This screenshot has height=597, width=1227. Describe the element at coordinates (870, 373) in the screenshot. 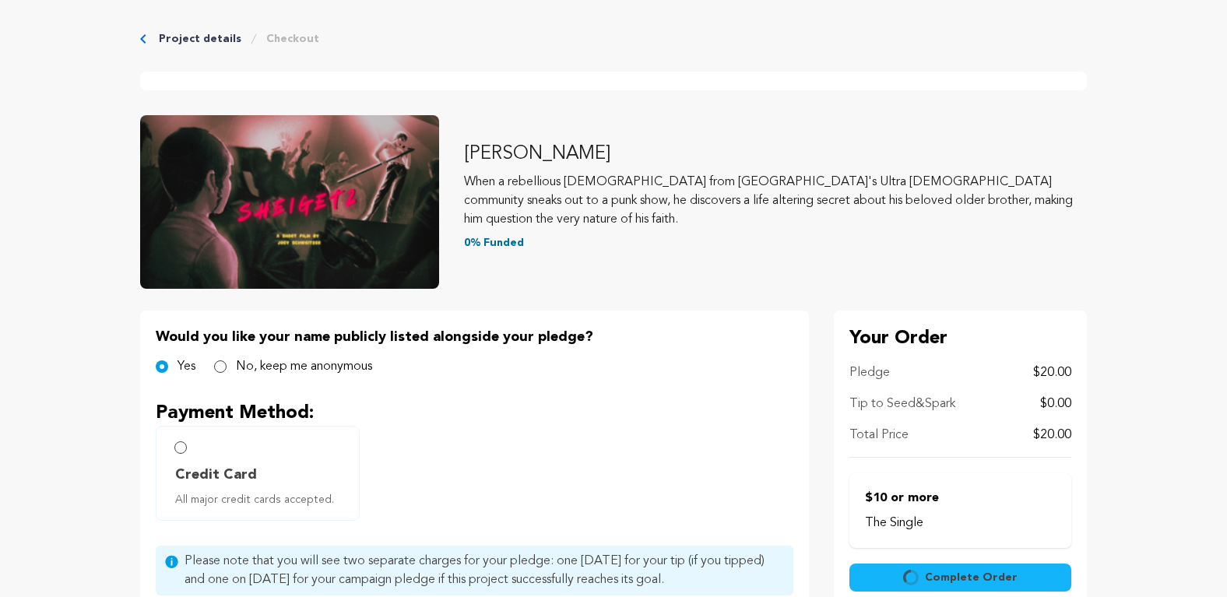

I see `p: Pledge` at that location.